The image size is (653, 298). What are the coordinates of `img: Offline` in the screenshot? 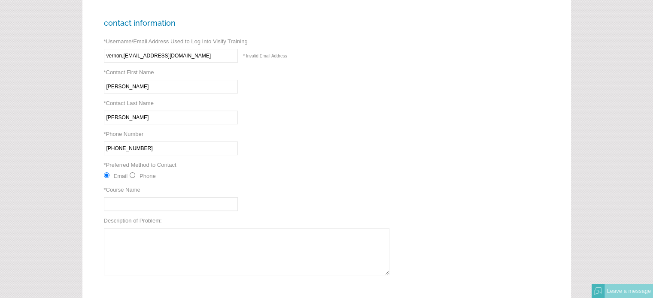 It's located at (598, 292).